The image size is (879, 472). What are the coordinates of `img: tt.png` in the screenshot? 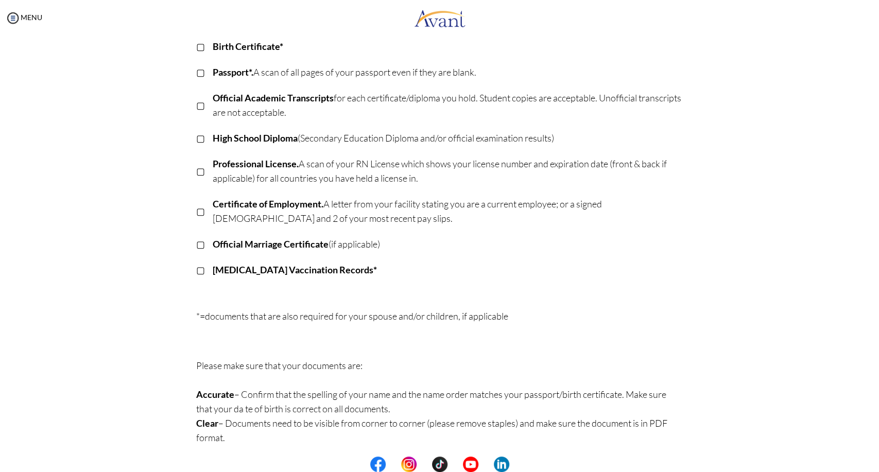 It's located at (440, 465).